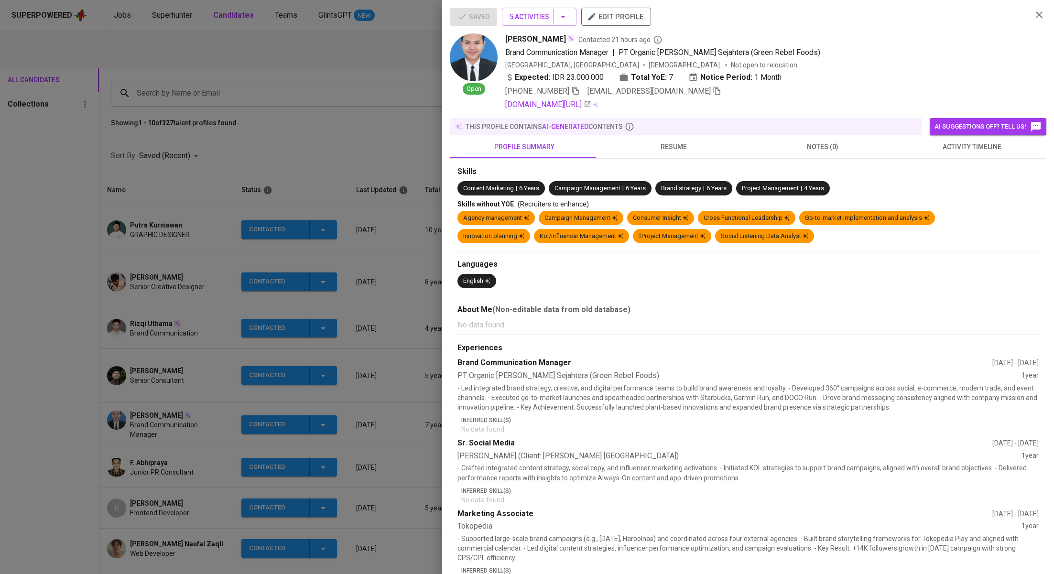 The image size is (1054, 574). I want to click on b: (Non-editable data from old database), so click(561, 309).